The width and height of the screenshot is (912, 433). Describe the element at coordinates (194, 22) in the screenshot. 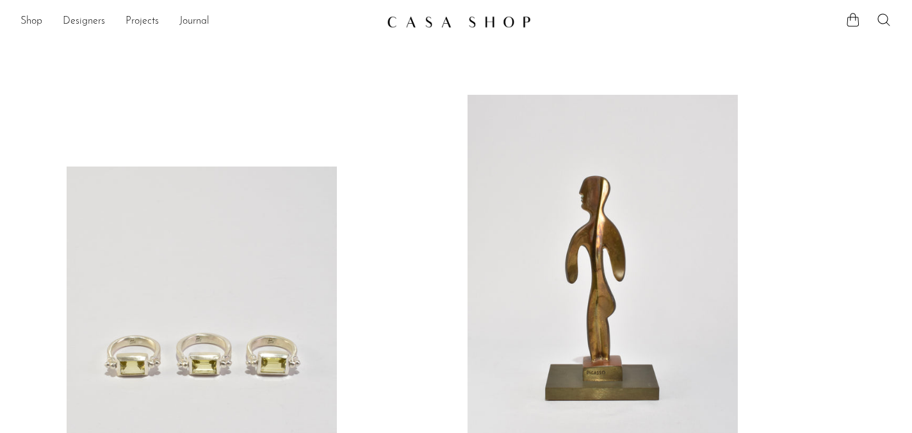

I see `a: Journal` at that location.